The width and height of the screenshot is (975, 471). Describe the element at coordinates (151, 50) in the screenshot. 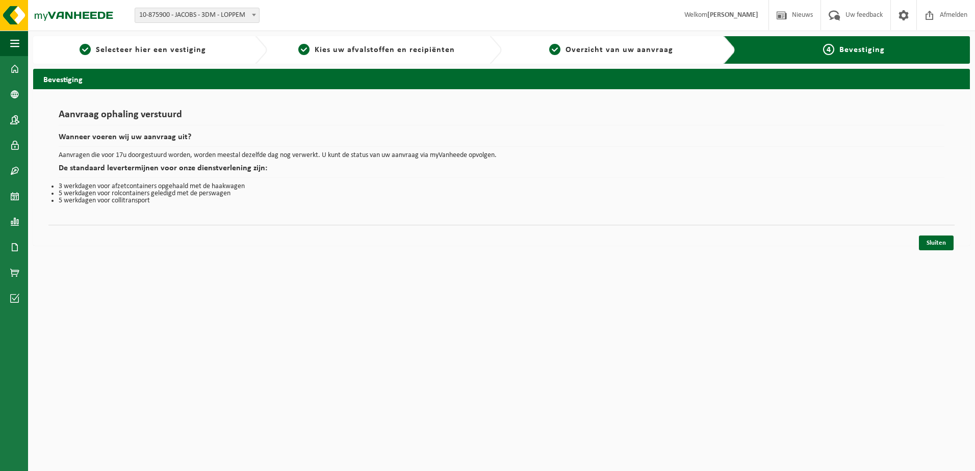

I see `span: Selecteer hier een vestiging` at that location.